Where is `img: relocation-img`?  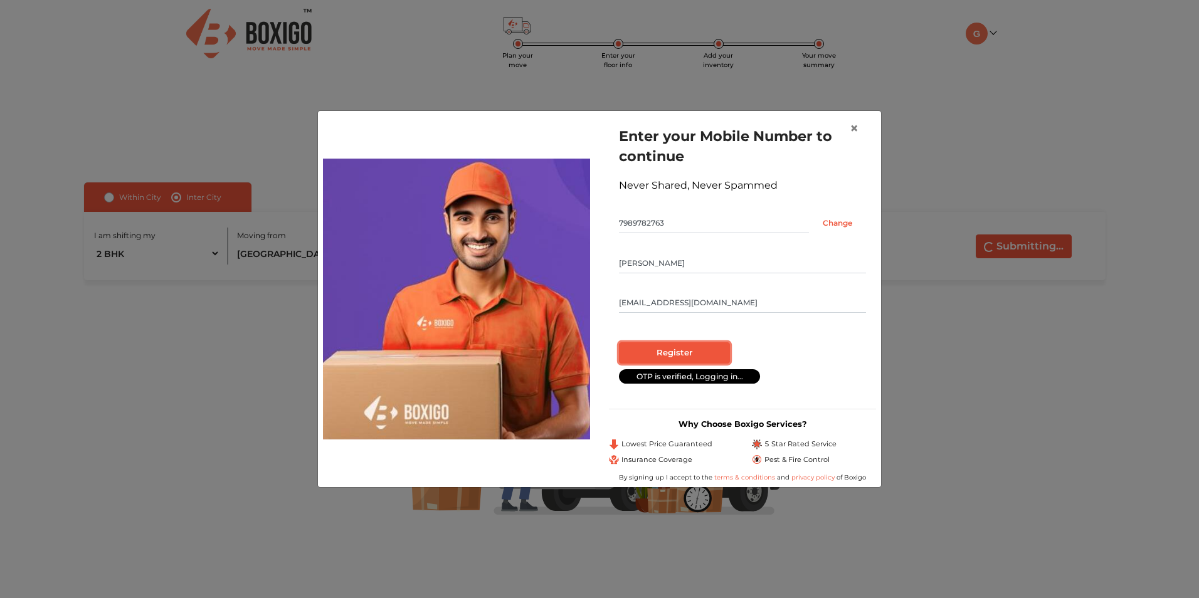 img: relocation-img is located at coordinates (456, 299).